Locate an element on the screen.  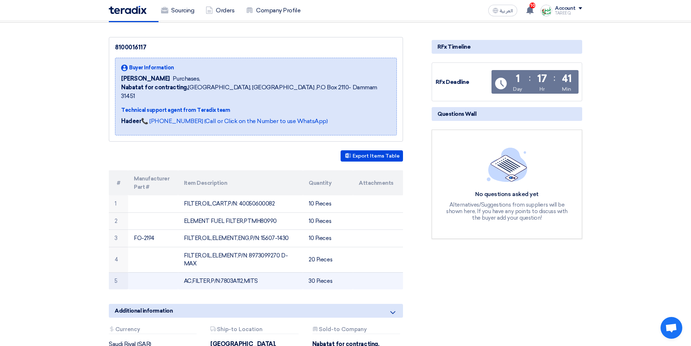
span: Additional information is located at coordinates (144, 310).